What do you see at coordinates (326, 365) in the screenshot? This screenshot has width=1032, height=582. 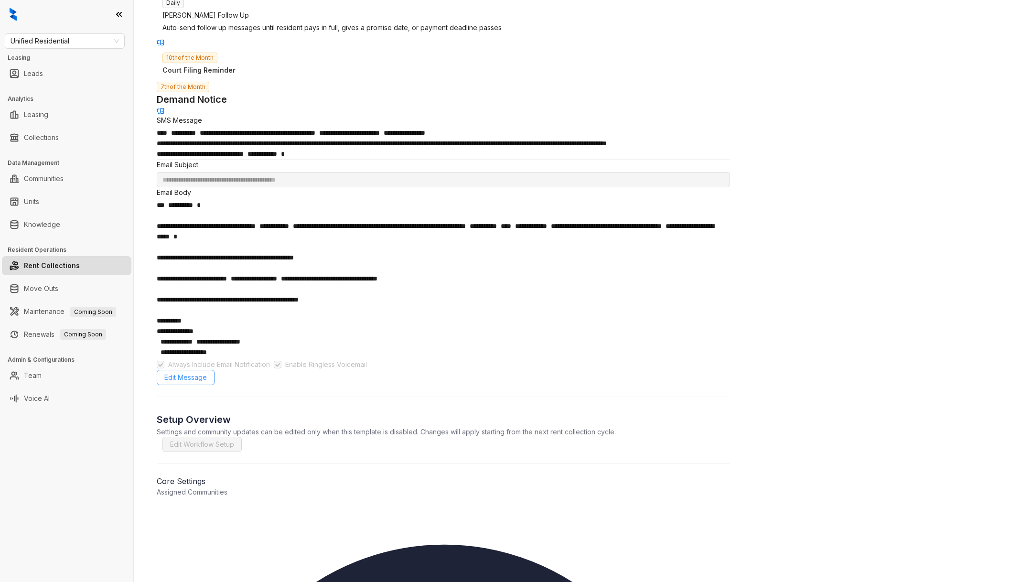 I see `span: Enable Ringless Voicemail` at bounding box center [326, 365].